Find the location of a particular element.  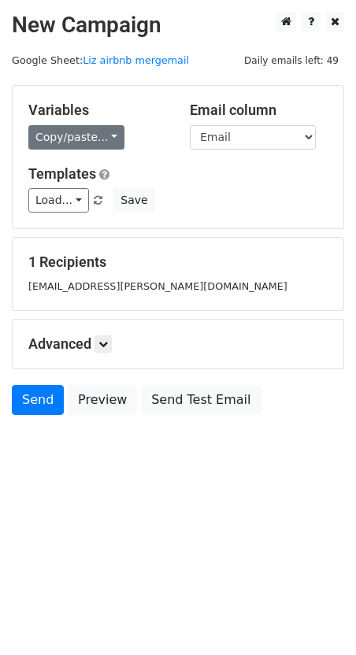

a: Templates is located at coordinates (62, 173).